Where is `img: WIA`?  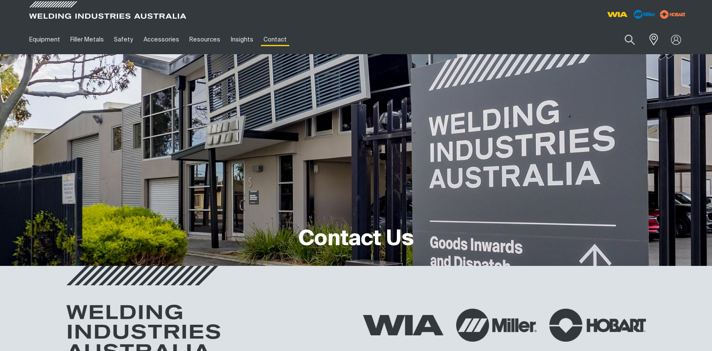
img: WIA is located at coordinates (403, 325).